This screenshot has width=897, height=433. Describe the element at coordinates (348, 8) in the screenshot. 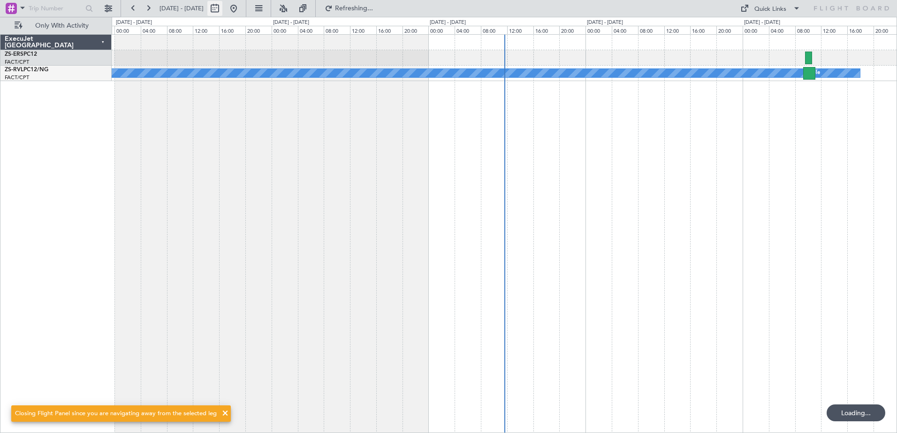

I see `button: Refreshing...` at that location.